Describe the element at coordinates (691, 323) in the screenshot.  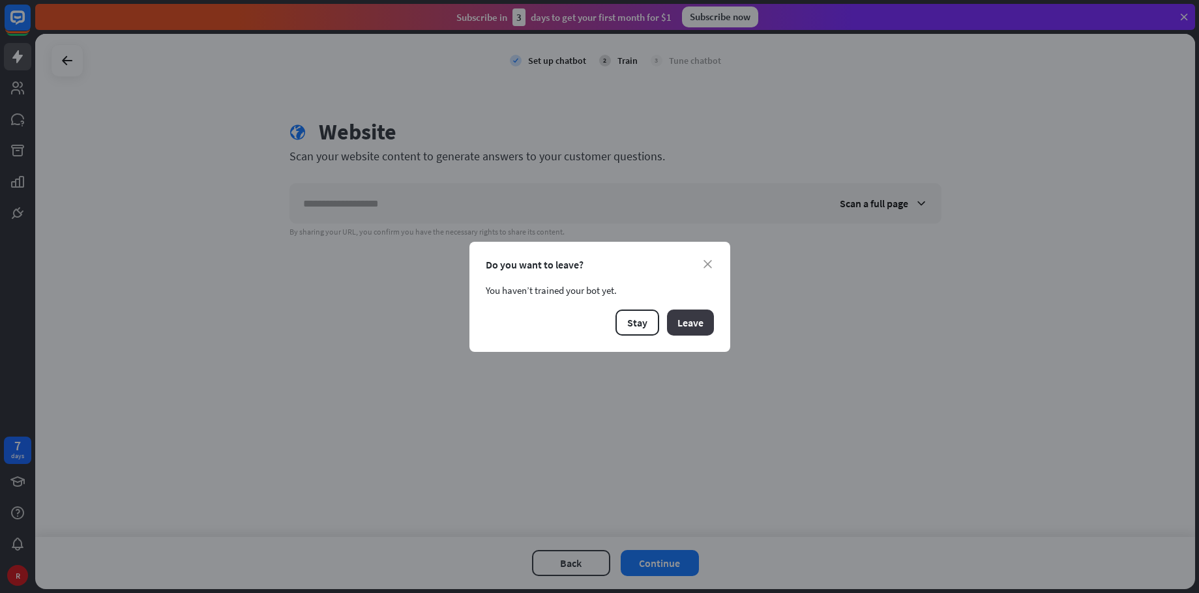
I see `button: Leave` at that location.